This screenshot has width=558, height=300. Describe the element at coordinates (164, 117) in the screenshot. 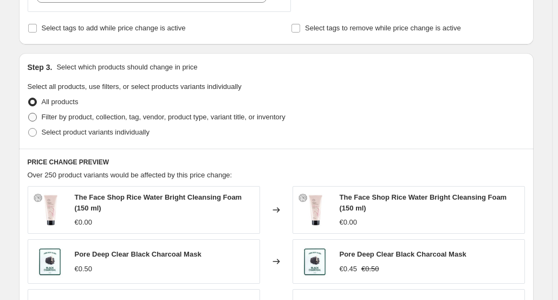

I see `span: Filter by product, collection, tag, vendor, product type, variant title, or inventory` at that location.